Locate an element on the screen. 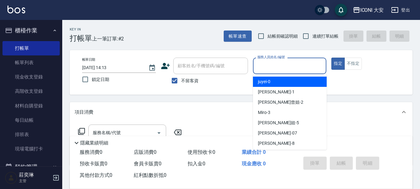 This screenshot has height=189, width=420. button: 帳單速查 is located at coordinates (237, 36).